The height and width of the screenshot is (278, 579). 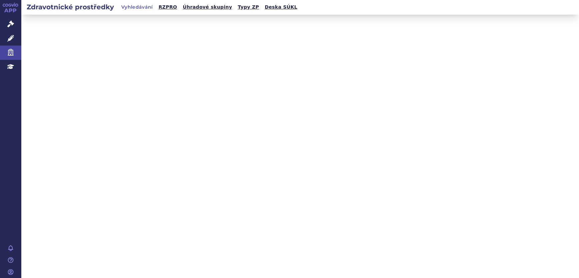 What do you see at coordinates (248, 7) in the screenshot?
I see `a: Typy ZP` at bounding box center [248, 7].